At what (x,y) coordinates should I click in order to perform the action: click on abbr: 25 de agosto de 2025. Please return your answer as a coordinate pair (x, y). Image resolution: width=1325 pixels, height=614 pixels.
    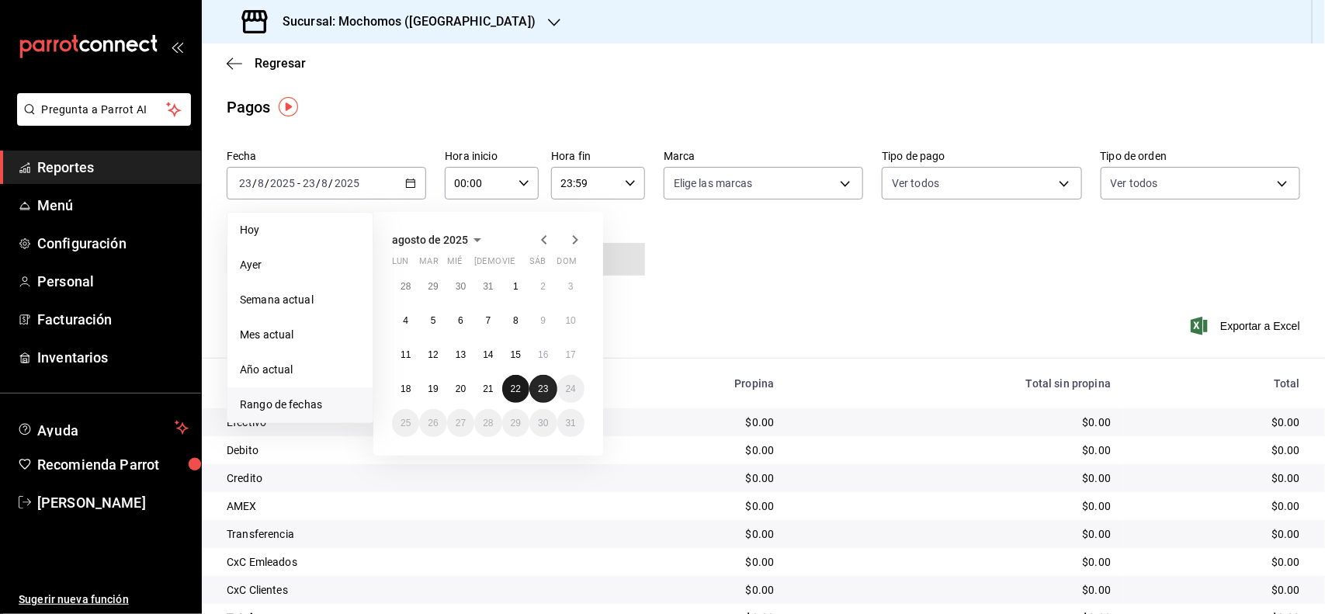
    Looking at the image, I should click on (405, 423).